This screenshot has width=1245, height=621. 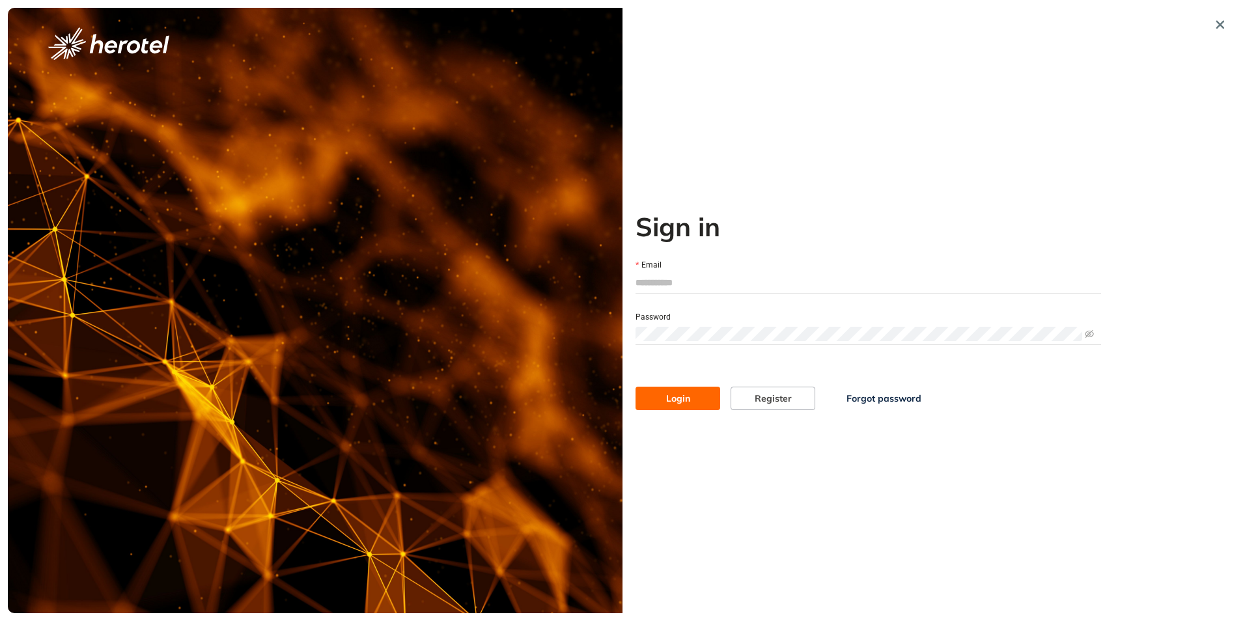 I want to click on span: Login, so click(x=678, y=398).